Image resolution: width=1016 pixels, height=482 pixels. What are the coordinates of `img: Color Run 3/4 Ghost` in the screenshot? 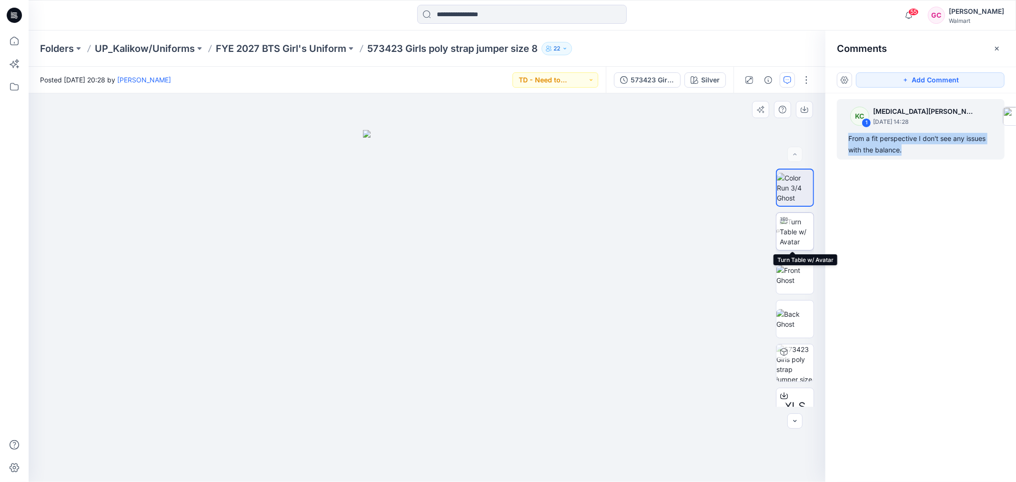 It's located at (795, 188).